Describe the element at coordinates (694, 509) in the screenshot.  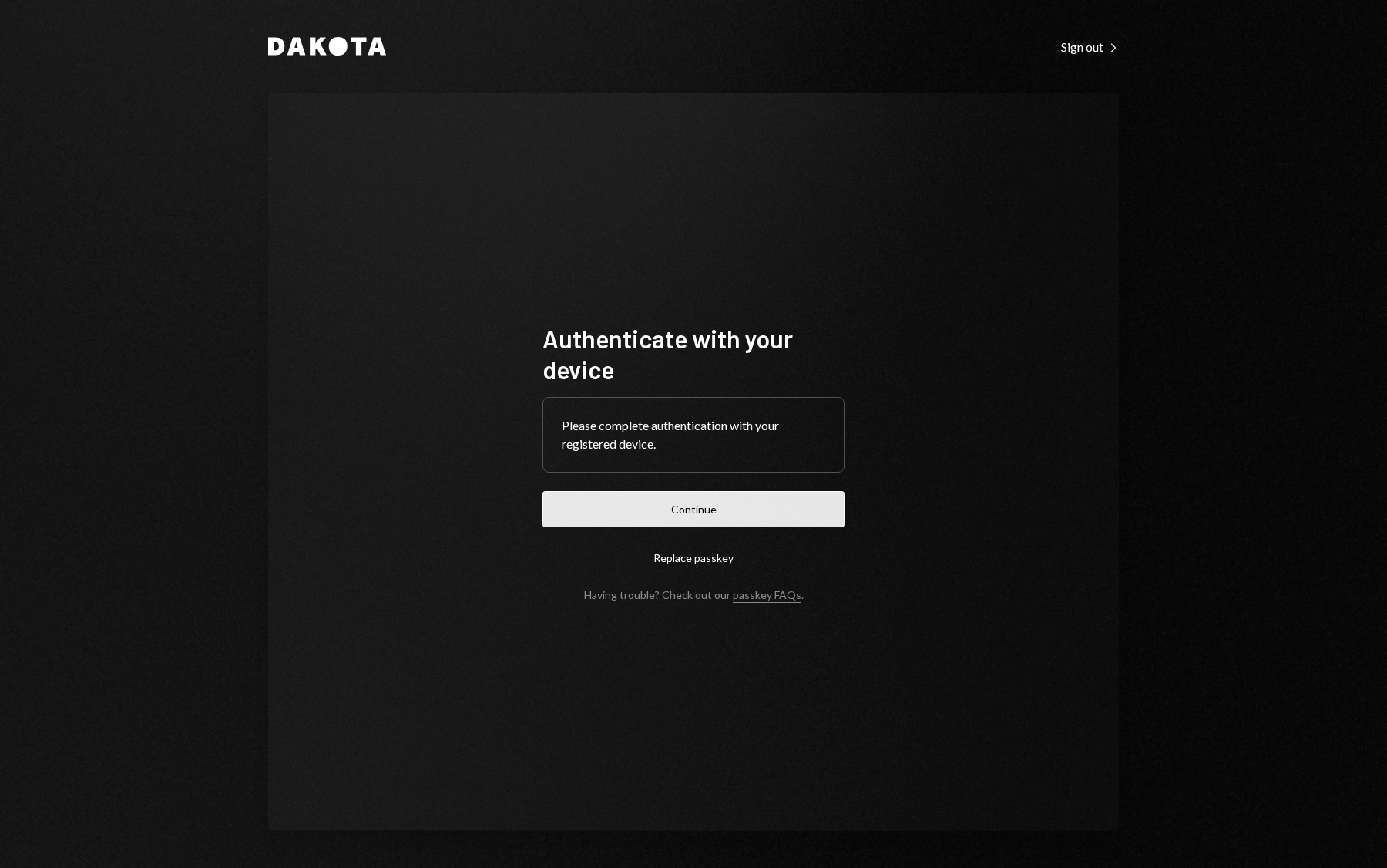
I see `button: Continue` at that location.